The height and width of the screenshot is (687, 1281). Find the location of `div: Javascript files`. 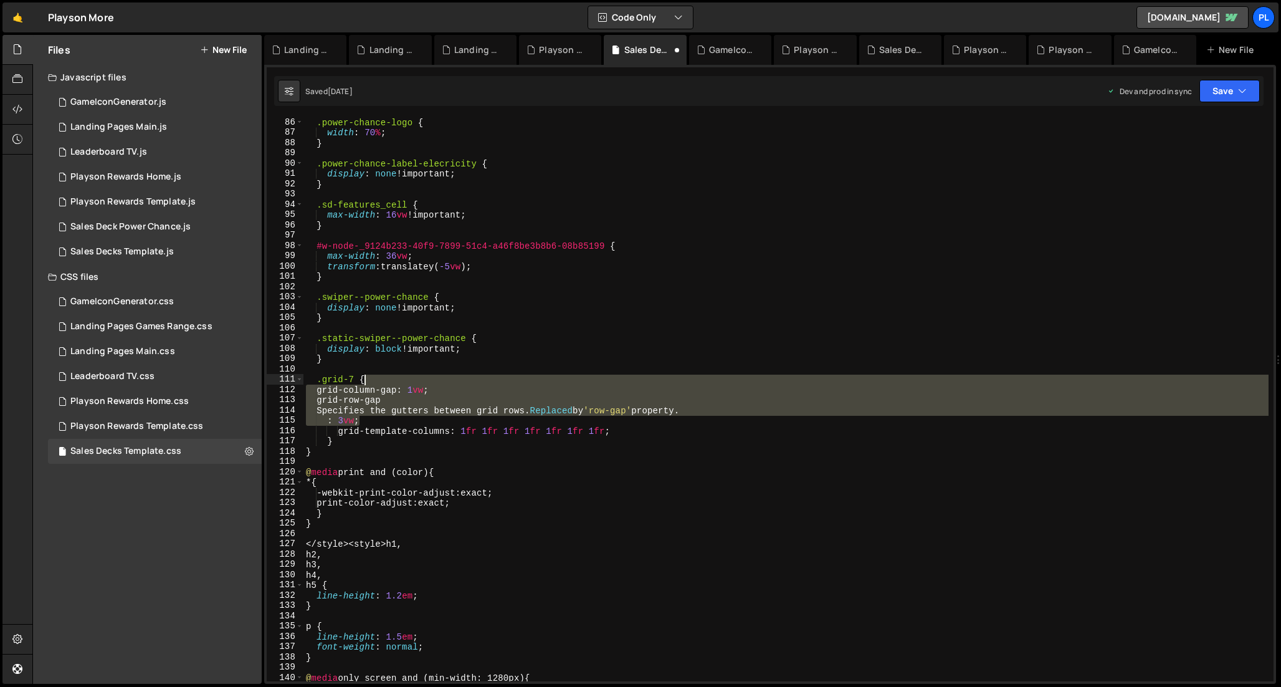

div: Javascript files is located at coordinates (147, 77).